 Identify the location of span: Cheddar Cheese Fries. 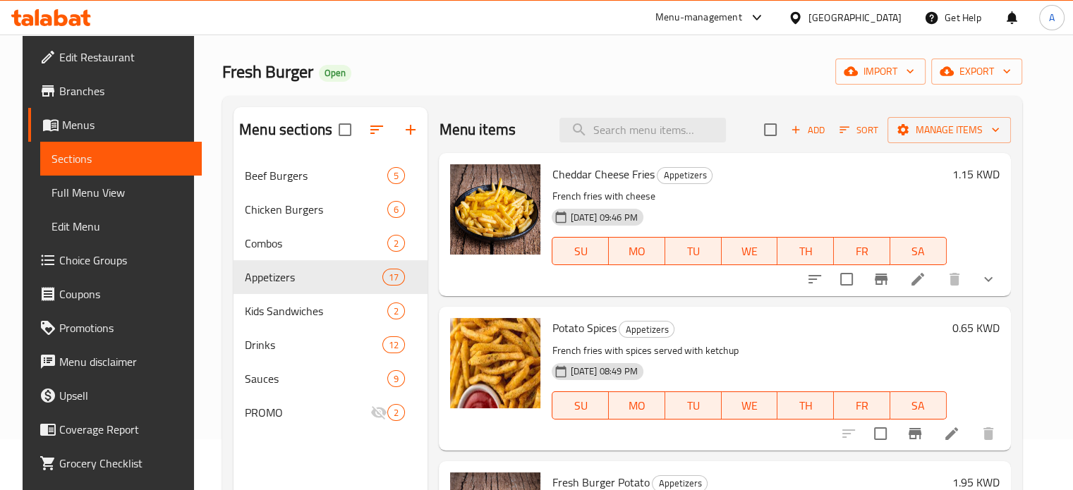
(602, 174).